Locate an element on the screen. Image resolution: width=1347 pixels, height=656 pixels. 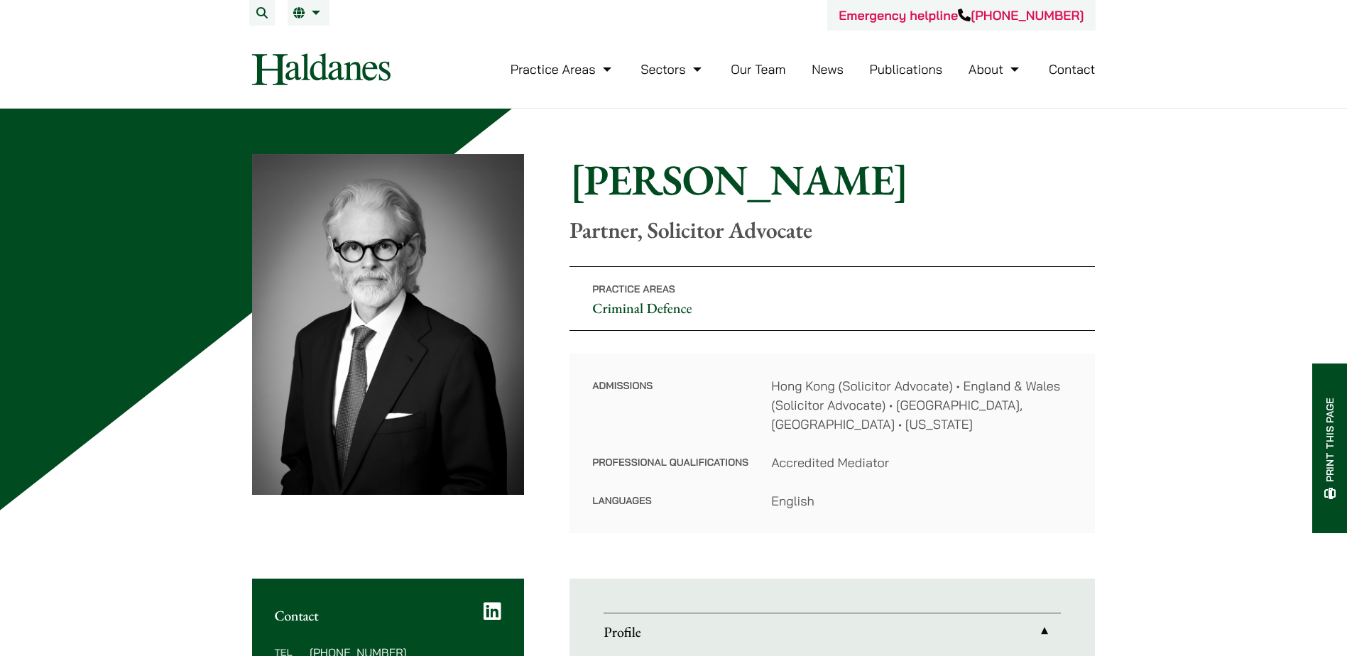
a: About is located at coordinates (996, 69).